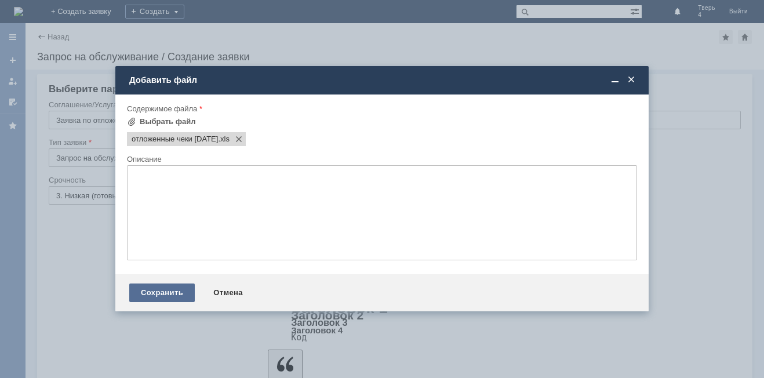  What do you see at coordinates (631, 80) in the screenshot?
I see `span: Закрыть` at bounding box center [631, 80].